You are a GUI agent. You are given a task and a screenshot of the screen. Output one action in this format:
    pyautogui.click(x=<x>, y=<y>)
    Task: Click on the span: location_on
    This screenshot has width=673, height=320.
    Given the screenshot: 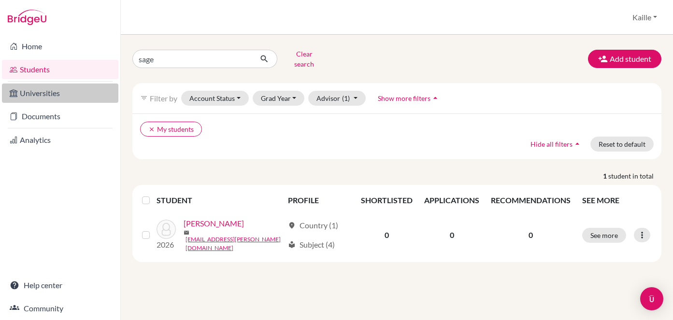 What is the action you would take?
    pyautogui.click(x=292, y=226)
    